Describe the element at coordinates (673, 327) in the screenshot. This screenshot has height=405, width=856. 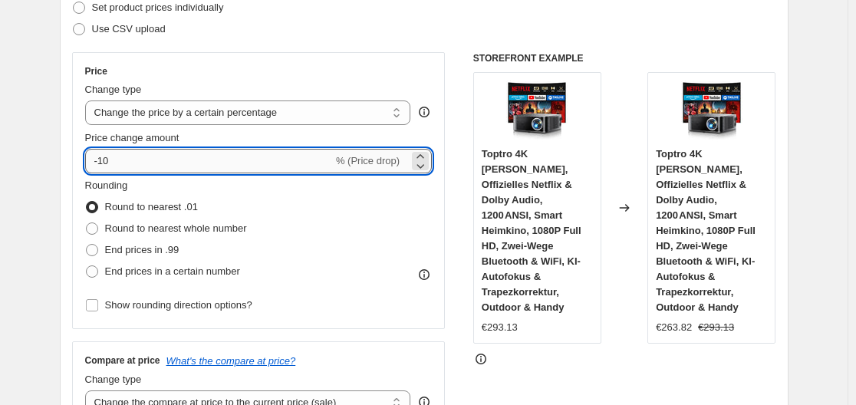
I see `div: €263.82` at that location.